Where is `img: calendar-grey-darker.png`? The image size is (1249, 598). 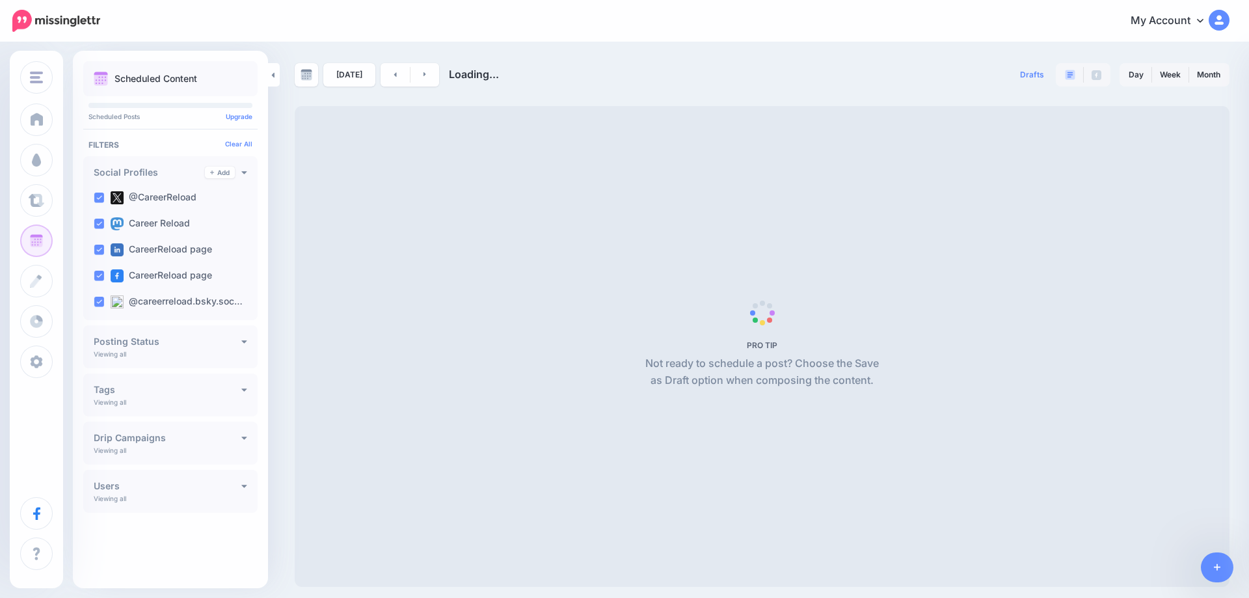 img: calendar-grey-darker.png is located at coordinates (306, 75).